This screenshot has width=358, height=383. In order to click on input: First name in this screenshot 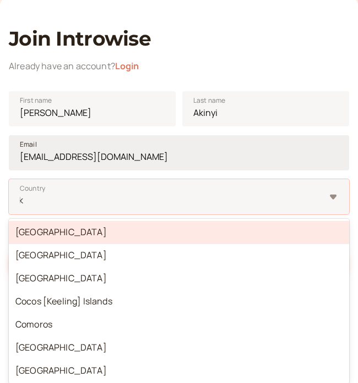, I will do `click(92, 109)`.